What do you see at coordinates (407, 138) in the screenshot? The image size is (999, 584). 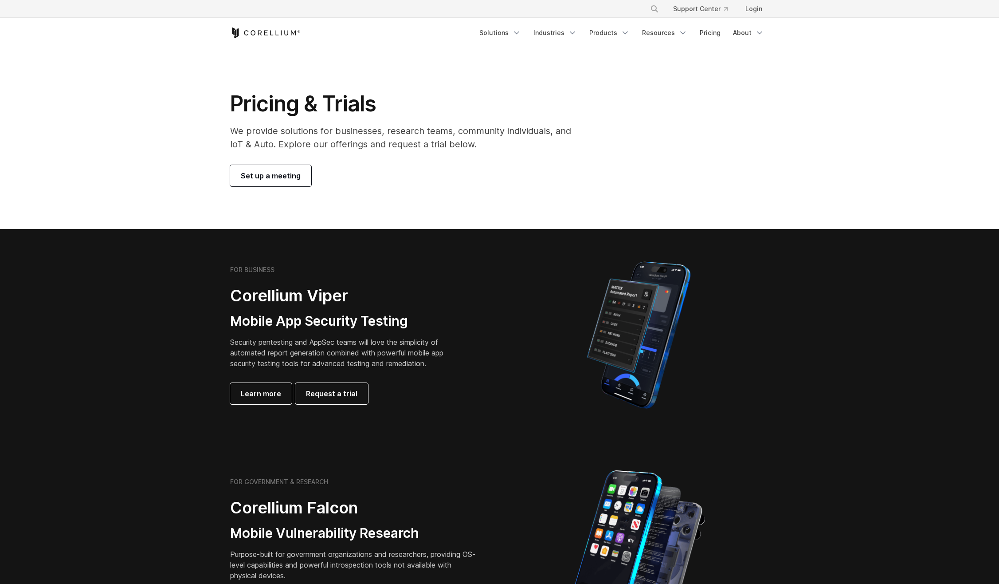 I see `p: We provide solutions for businesses, research teams, community individuals, and IoT & Auto. Explo...` at bounding box center [407, 138].